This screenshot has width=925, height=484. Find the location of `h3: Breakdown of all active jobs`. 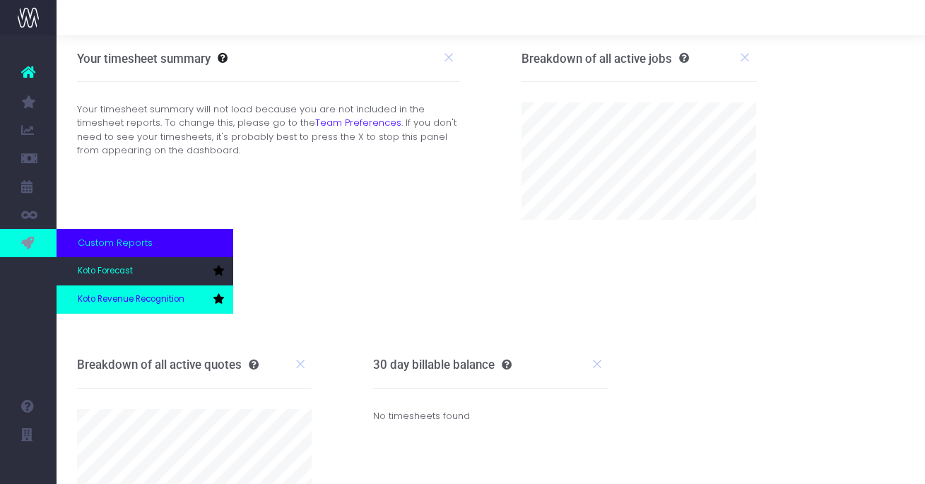

h3: Breakdown of all active jobs is located at coordinates (605, 59).